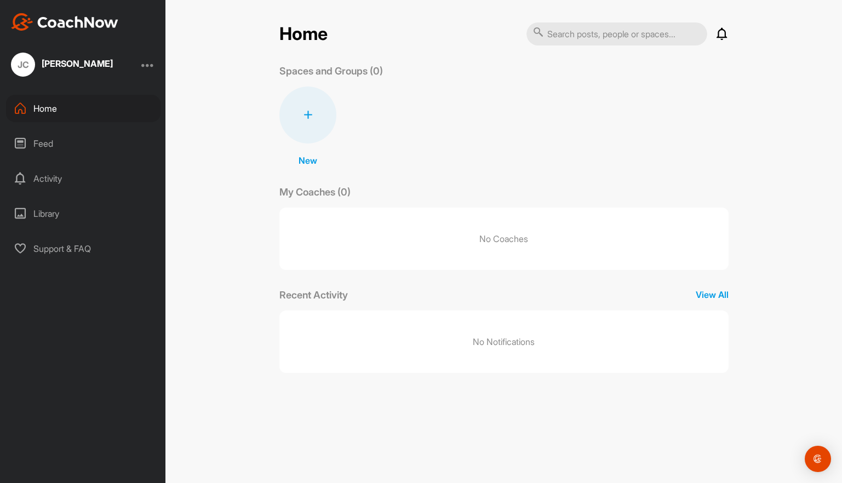 The width and height of the screenshot is (842, 483). I want to click on div: Feed, so click(83, 144).